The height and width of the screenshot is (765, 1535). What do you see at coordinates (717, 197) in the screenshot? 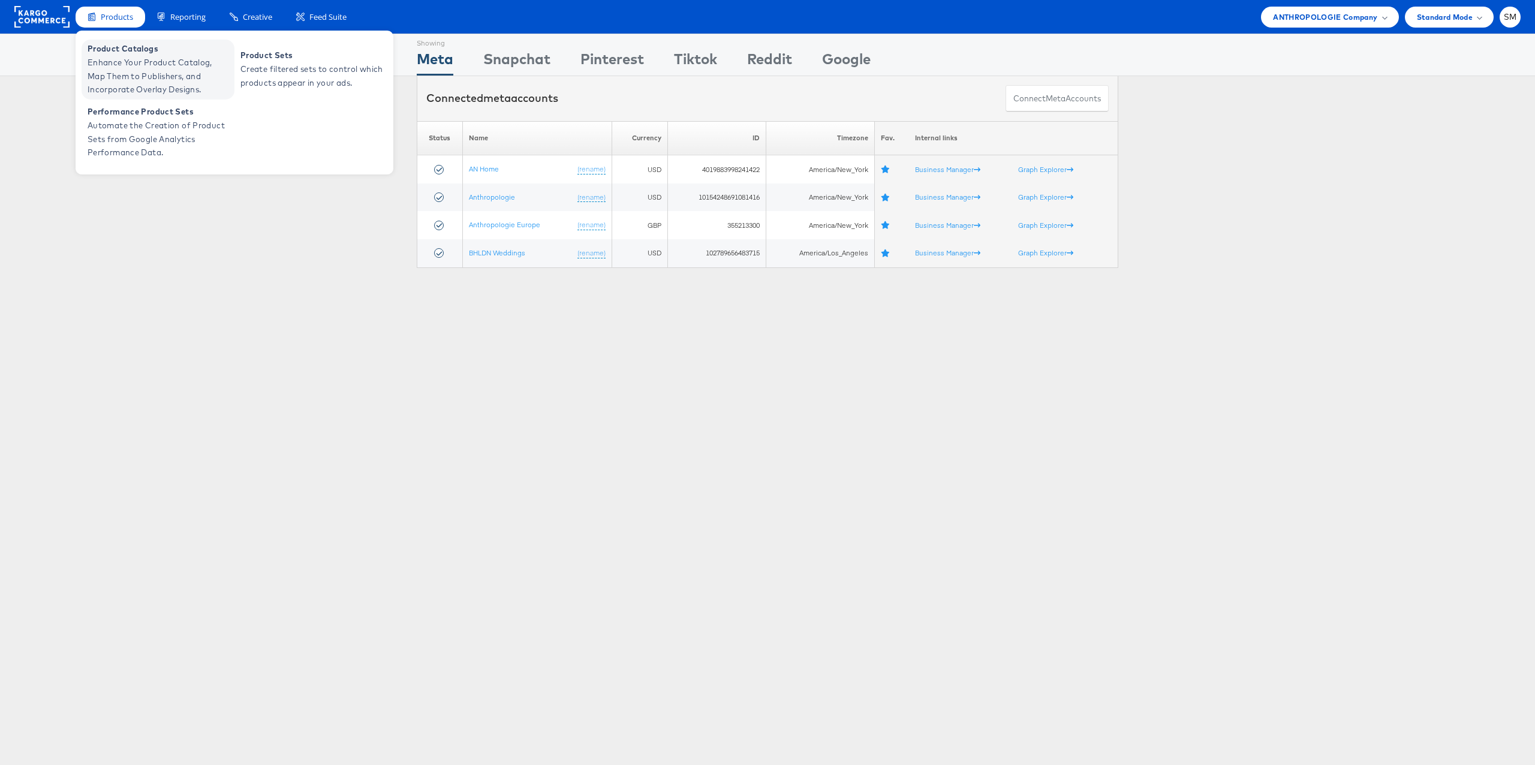
I see `td: 10154248691081416` at bounding box center [717, 197].